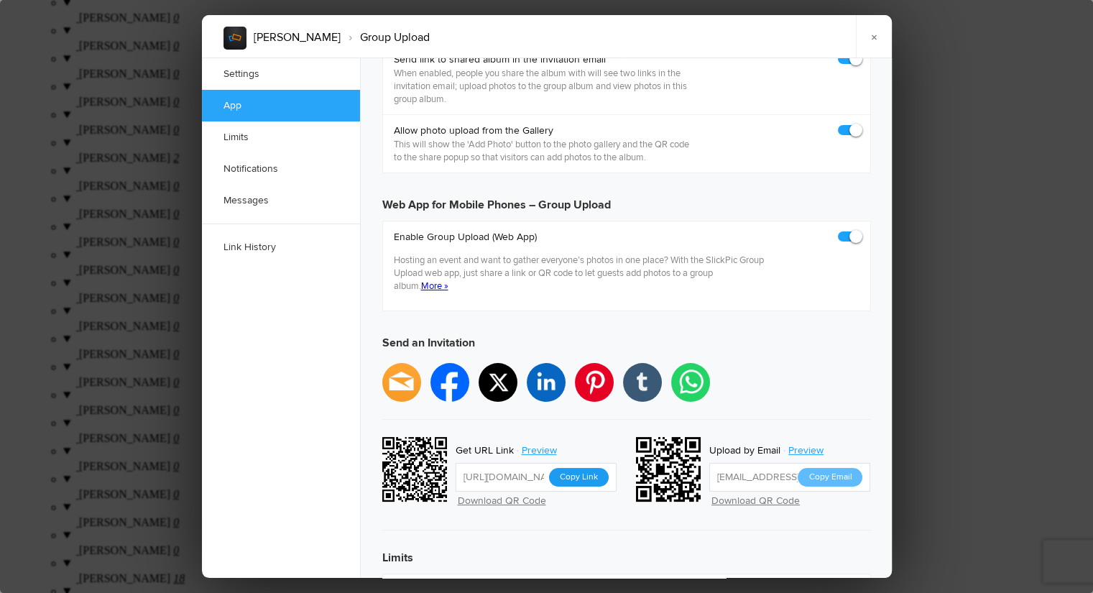 Image resolution: width=1093 pixels, height=593 pixels. What do you see at coordinates (281, 200) in the screenshot?
I see `a: Messages` at bounding box center [281, 200].